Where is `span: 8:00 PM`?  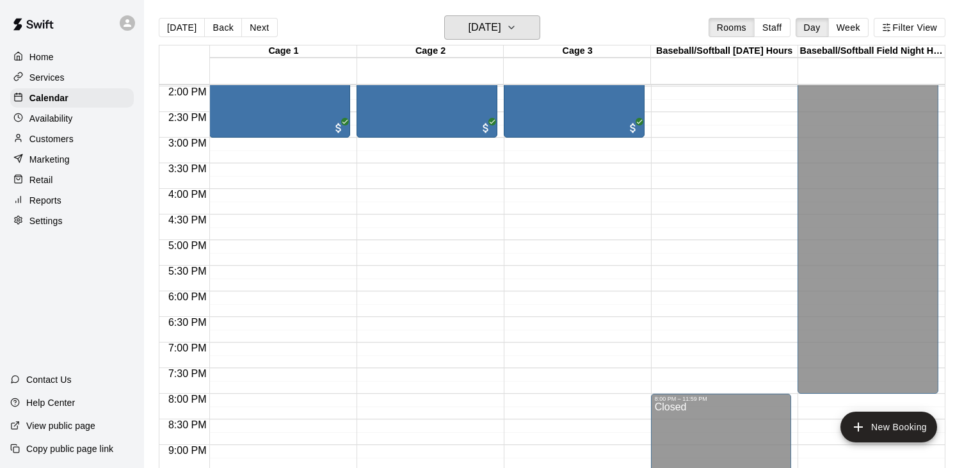 span: 8:00 PM is located at coordinates (188, 399).